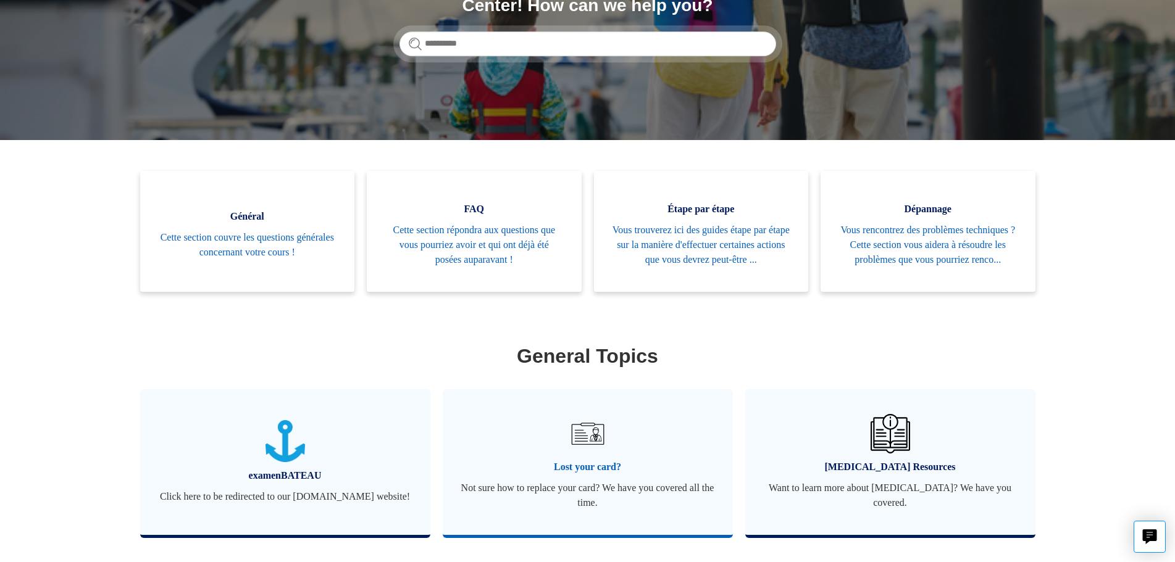 The width and height of the screenshot is (1175, 562). What do you see at coordinates (588, 44) in the screenshot?
I see `input: Rechercher` at bounding box center [588, 44].